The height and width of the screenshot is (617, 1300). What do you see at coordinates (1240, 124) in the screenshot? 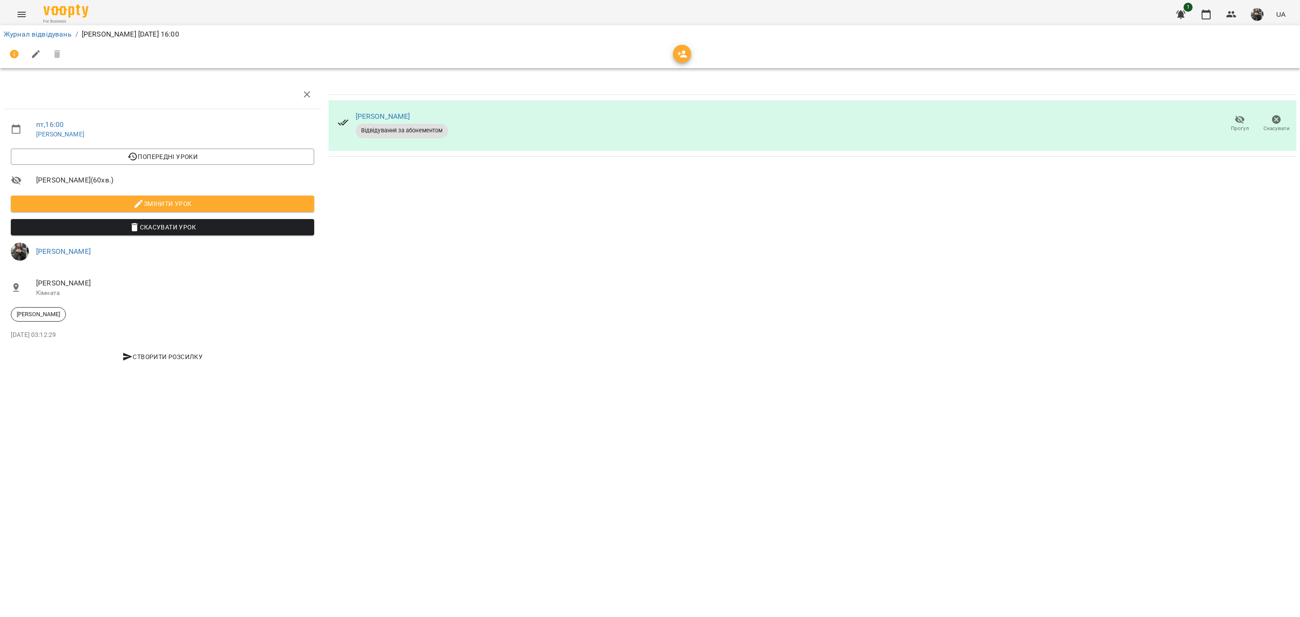
I see `button: Прогул` at bounding box center [1240, 124].